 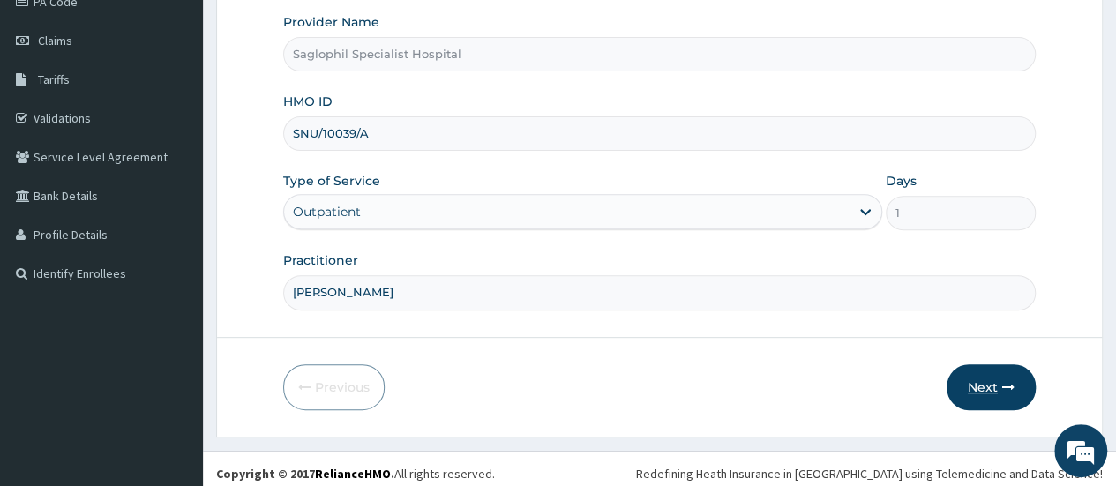 What do you see at coordinates (173, 225) in the screenshot?
I see `span: We're online!` at bounding box center [173, 225].